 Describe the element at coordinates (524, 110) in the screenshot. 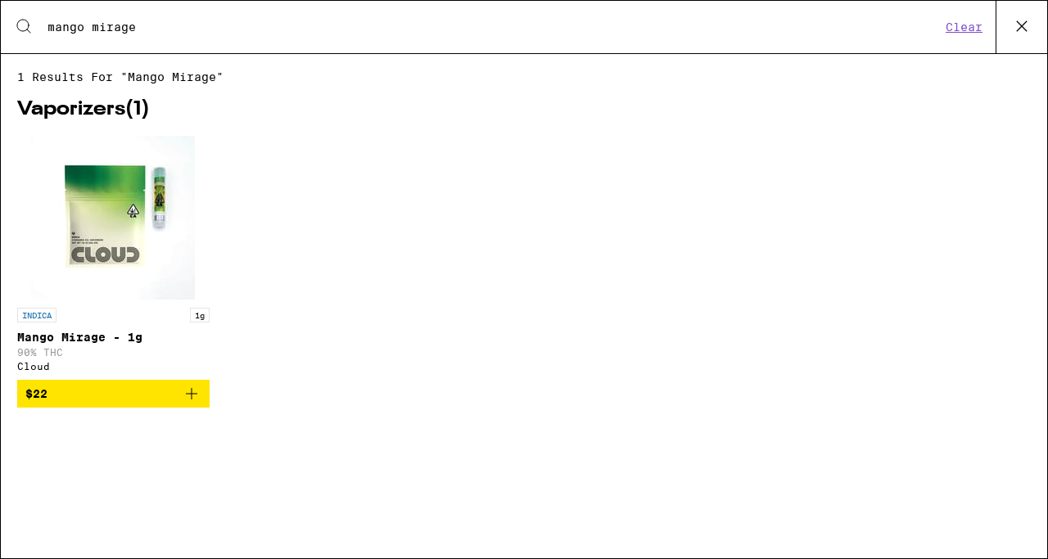

I see `h2: Vaporizers ( 1 )` at that location.